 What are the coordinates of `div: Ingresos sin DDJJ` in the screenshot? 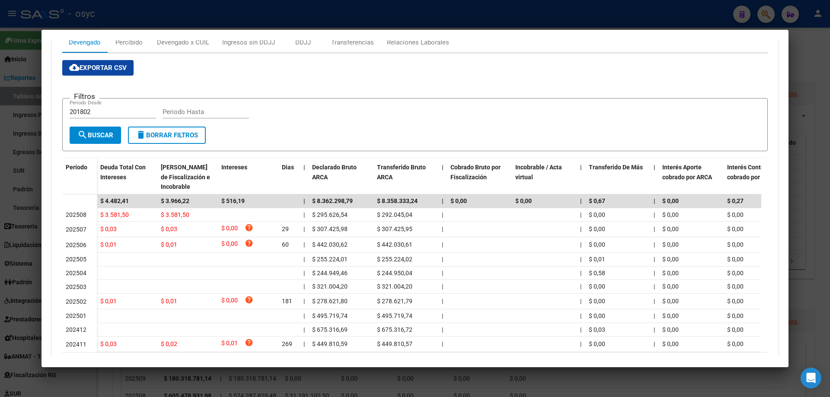 It's located at (248, 42).